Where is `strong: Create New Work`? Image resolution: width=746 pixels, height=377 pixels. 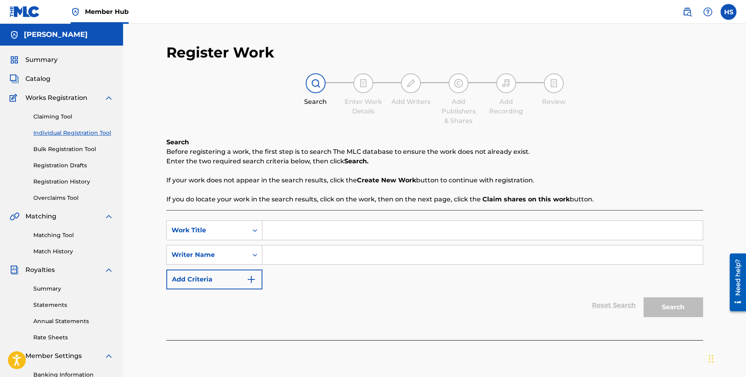
strong: Create New Work is located at coordinates (386, 180).